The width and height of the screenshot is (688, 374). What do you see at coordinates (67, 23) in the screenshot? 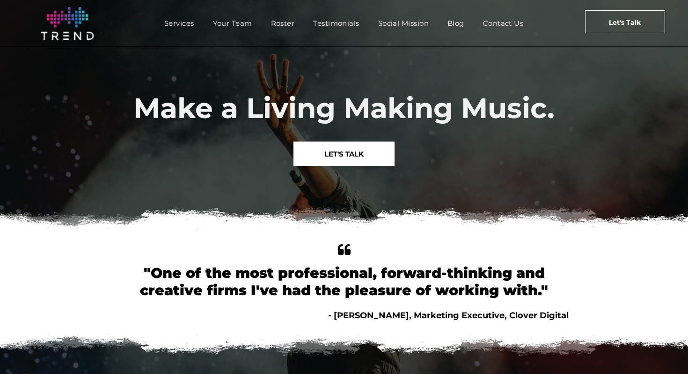
I see `img: logo` at bounding box center [67, 23].